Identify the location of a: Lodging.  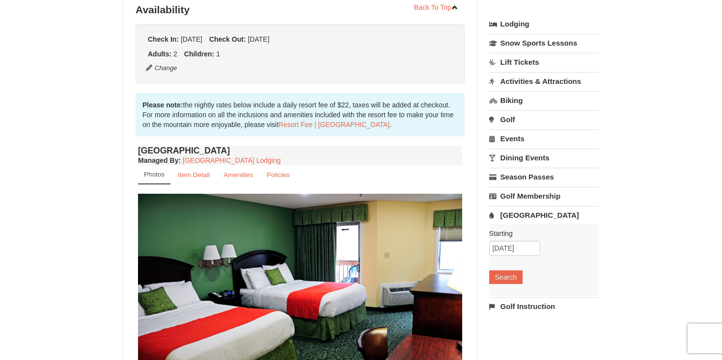
(544, 24).